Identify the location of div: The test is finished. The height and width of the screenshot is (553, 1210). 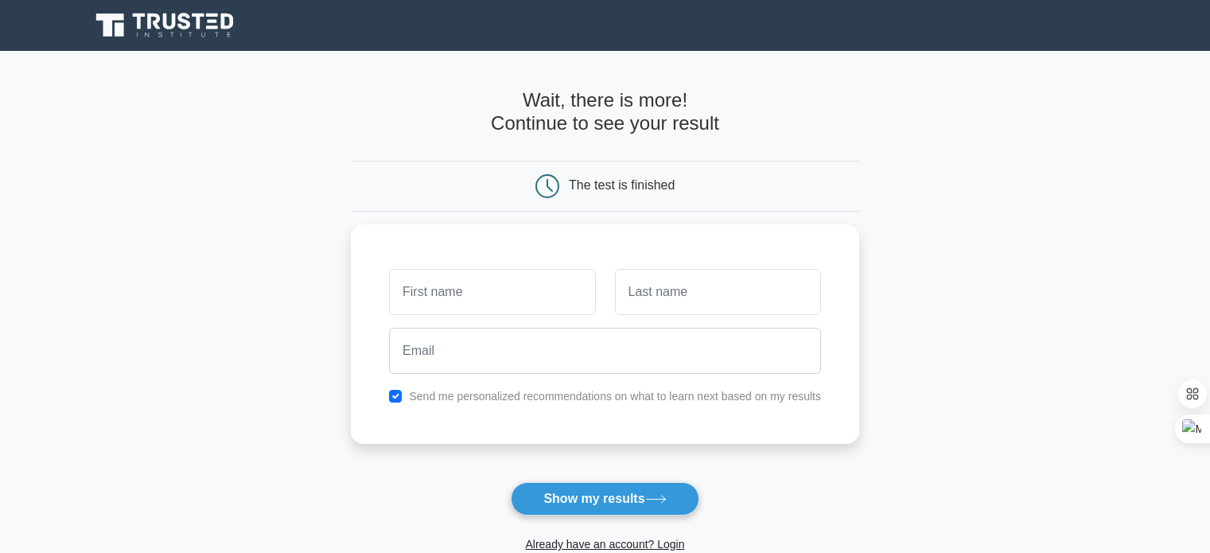
(621, 185).